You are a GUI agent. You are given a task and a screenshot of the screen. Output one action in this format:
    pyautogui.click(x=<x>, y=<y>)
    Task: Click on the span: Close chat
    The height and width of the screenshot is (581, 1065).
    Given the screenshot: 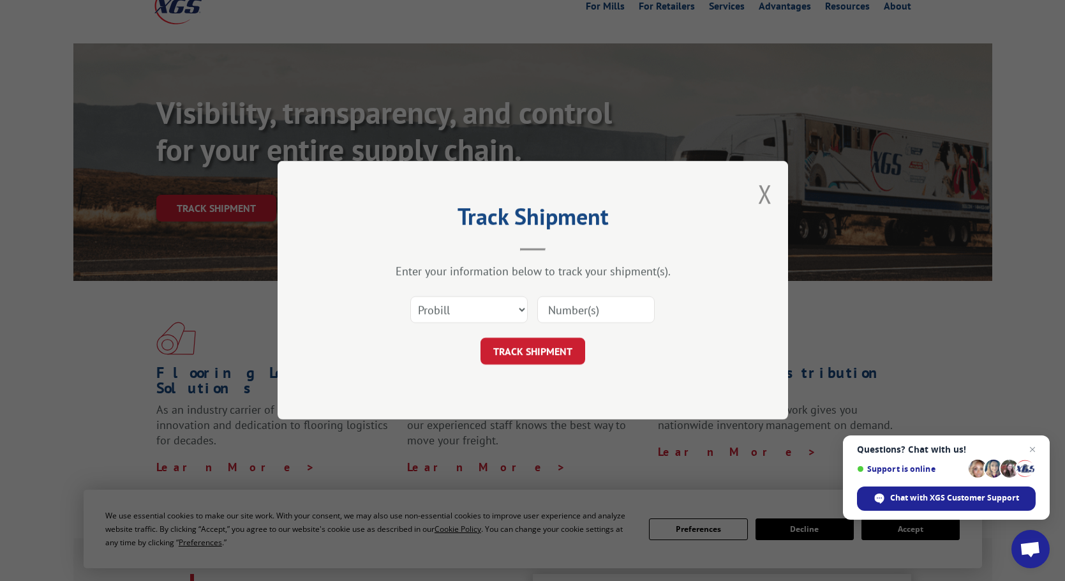 What is the action you would take?
    pyautogui.click(x=1033, y=449)
    